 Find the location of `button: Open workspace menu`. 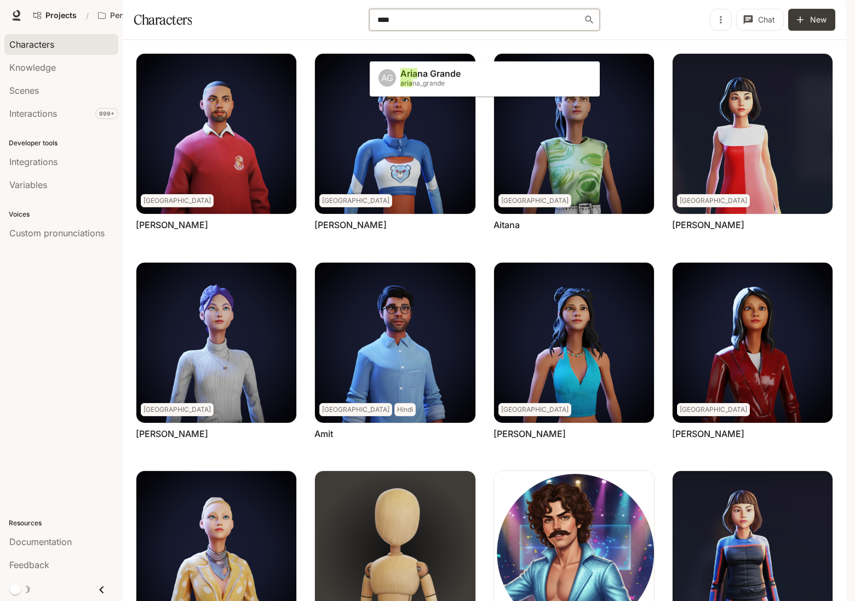

button: Open workspace menu is located at coordinates (141, 15).